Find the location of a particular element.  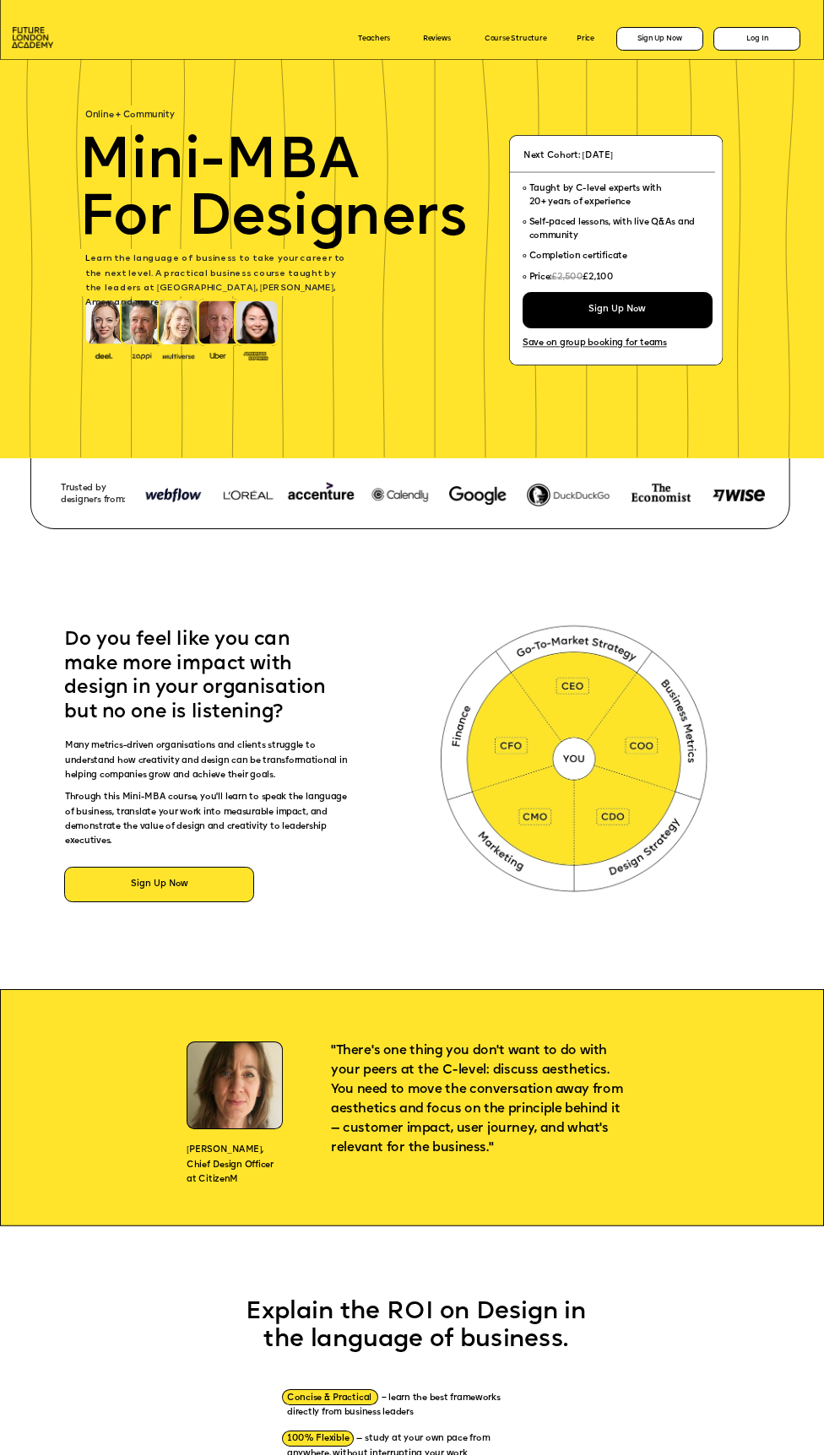

img: image-b7d05013-d886-4065-8d38-3eca2af40620.png is located at coordinates (179, 355).